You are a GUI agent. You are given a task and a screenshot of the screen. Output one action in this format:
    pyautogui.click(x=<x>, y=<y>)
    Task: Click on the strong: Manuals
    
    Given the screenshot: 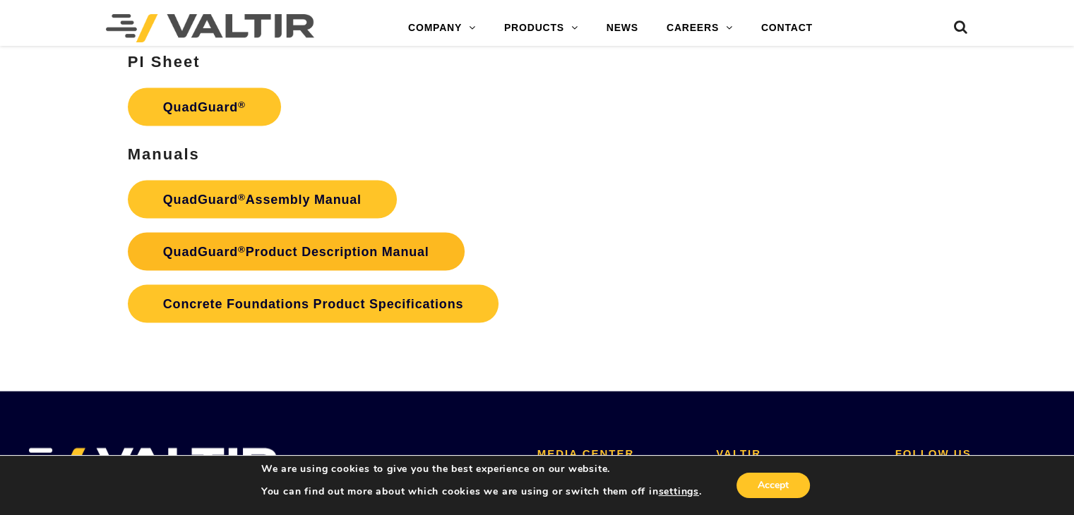 What is the action you would take?
    pyautogui.click(x=164, y=154)
    